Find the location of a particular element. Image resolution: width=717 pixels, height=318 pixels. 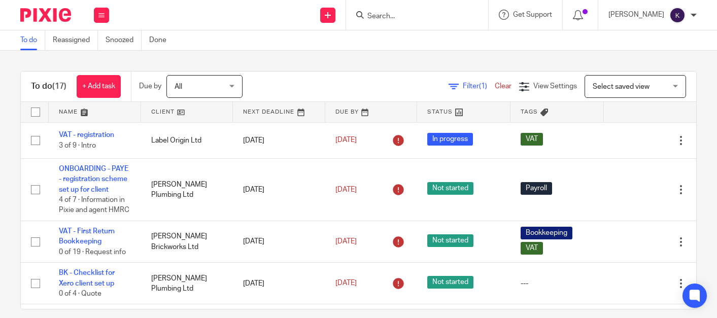

span: All is located at coordinates (178, 87).